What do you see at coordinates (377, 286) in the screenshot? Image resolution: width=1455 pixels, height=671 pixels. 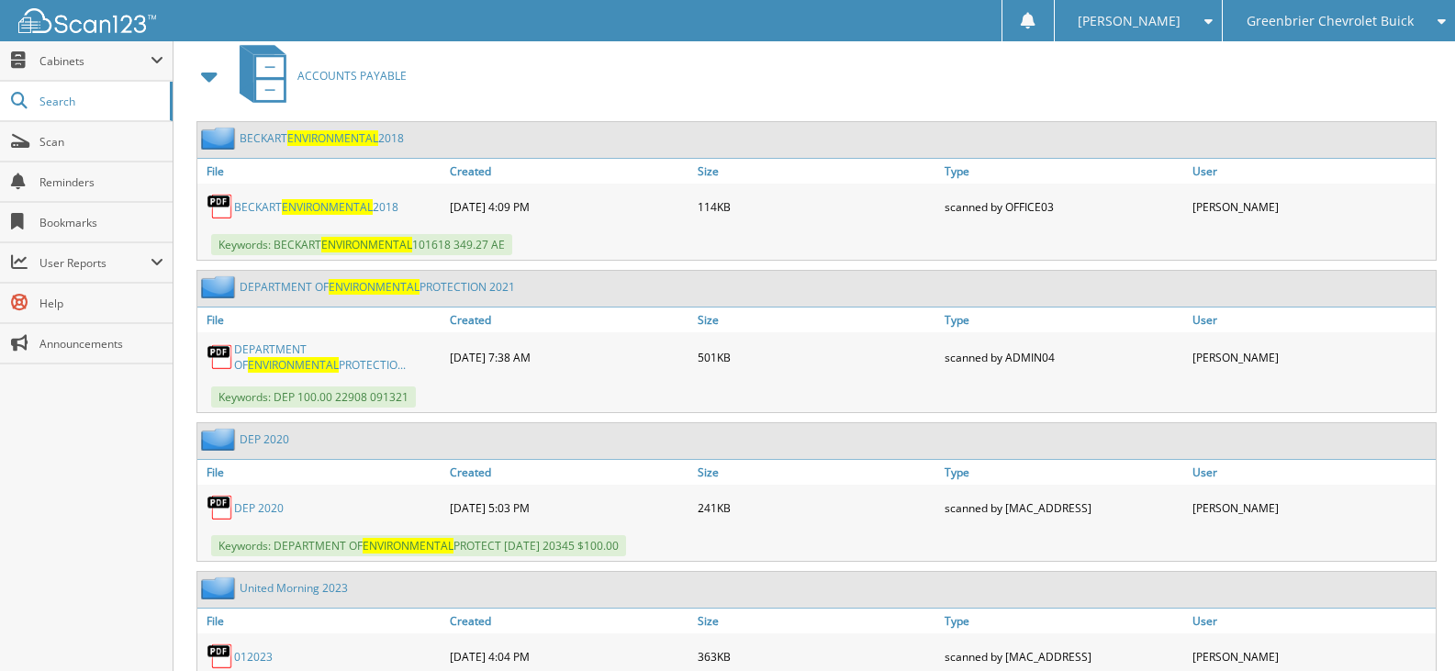 I see `a: DEPARTMENT OFENVIRONMENTALPROTECTION 2021` at bounding box center [377, 286].